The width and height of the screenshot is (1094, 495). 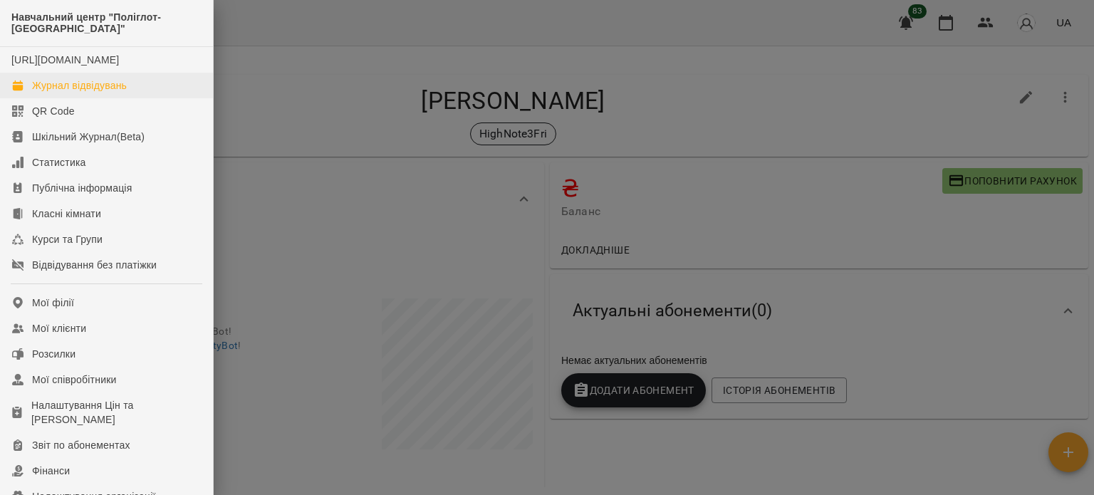 I want to click on div: Мої філії, so click(x=53, y=303).